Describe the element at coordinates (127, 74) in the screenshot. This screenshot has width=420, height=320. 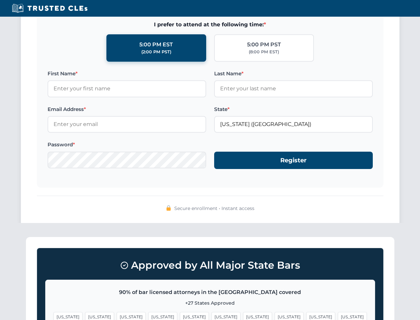
I see `label: First Name` at that location.